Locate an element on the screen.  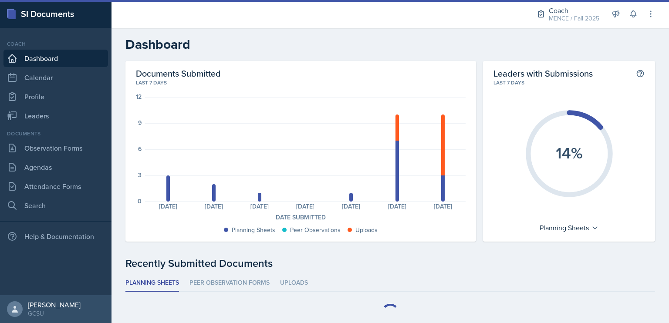
div: 9 is located at coordinates (140, 123).